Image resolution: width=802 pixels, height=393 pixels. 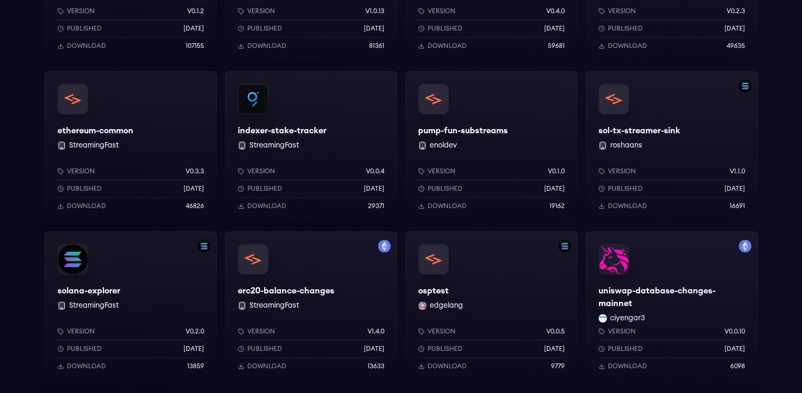 I want to click on a: Filter by mainnet networkuniswap-database-changes-mainnetuniswap-database-changes-mainnetciyengar..., so click(x=672, y=307).